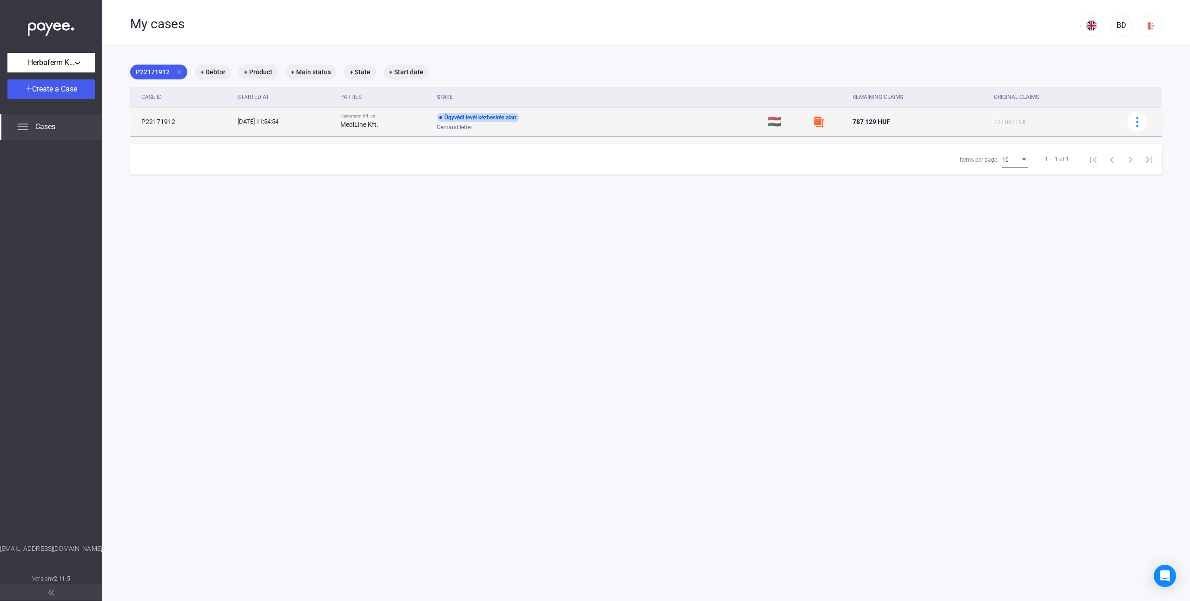  I want to click on img: szamlazzhu-mini, so click(819, 122).